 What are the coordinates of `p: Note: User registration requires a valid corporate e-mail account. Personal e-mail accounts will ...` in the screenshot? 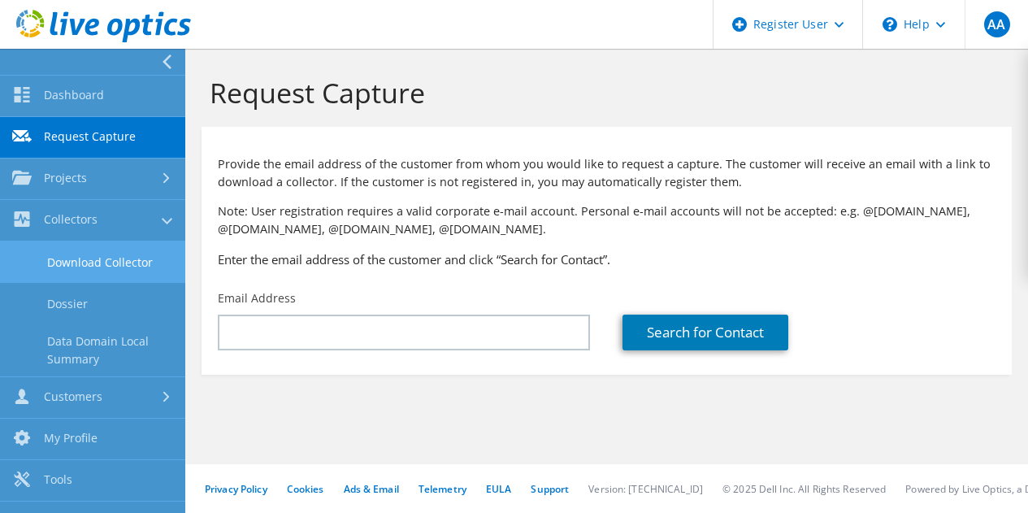 It's located at (607, 220).